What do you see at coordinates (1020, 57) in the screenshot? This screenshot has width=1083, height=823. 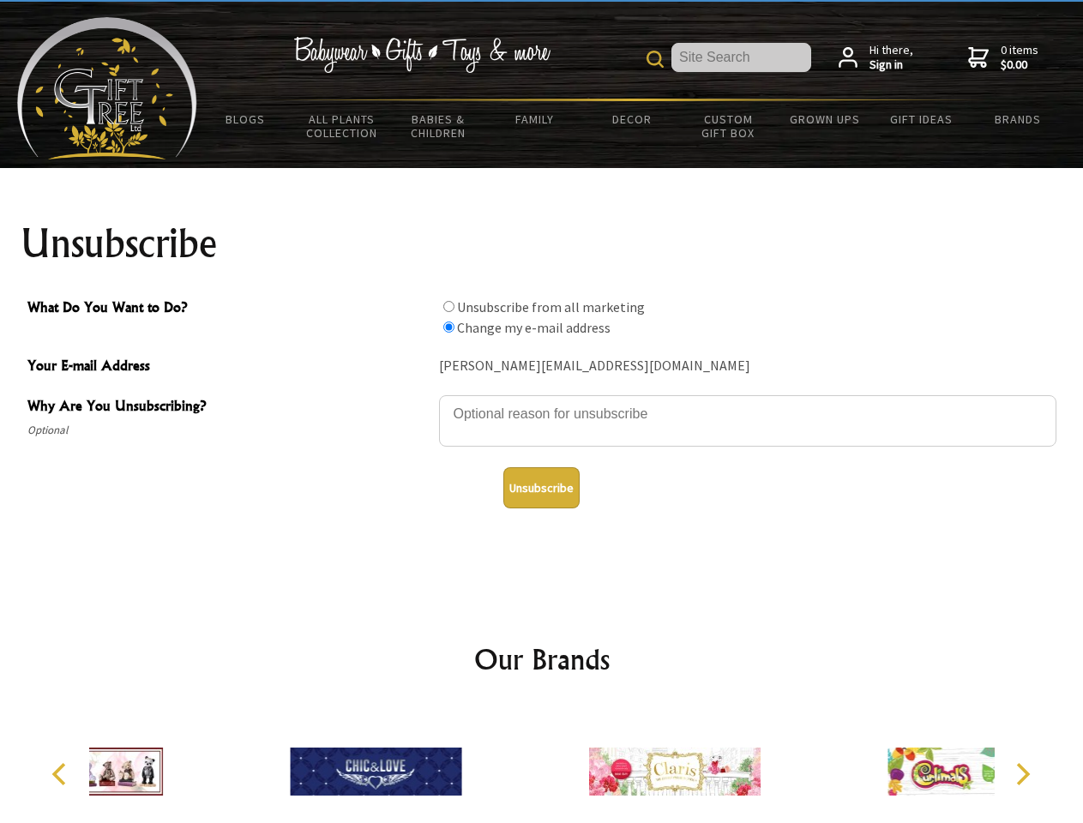 I see `span: 0 items` at bounding box center [1020, 57].